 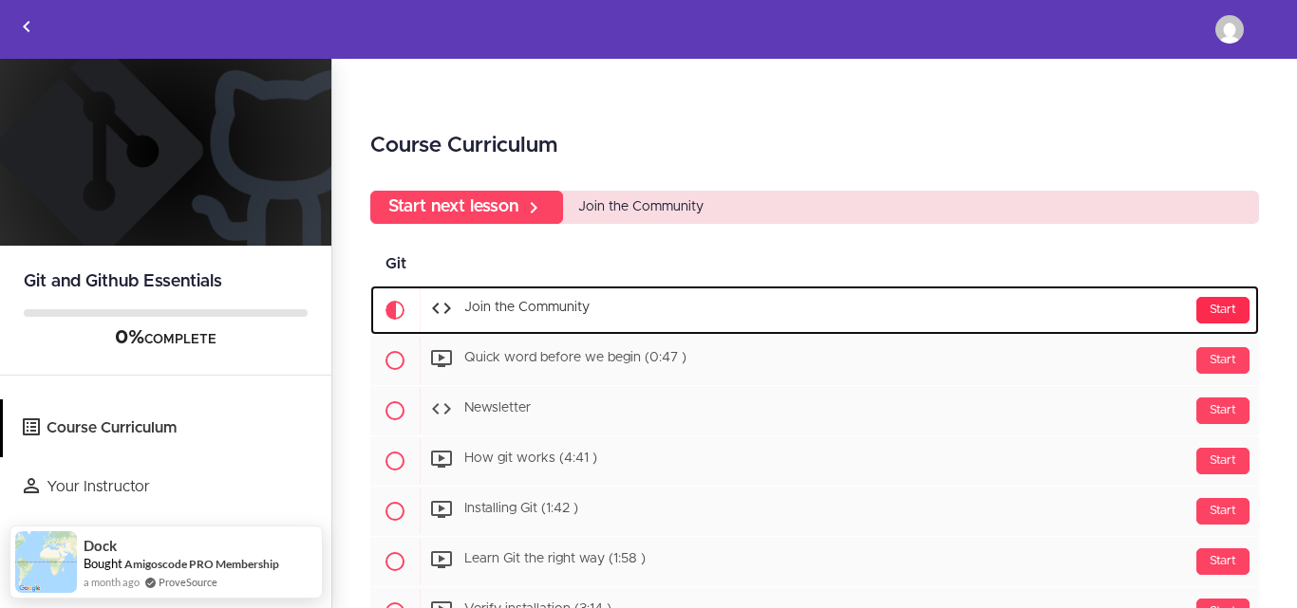 I want to click on img: guptapooja19284@gmail.com, so click(x=1229, y=29).